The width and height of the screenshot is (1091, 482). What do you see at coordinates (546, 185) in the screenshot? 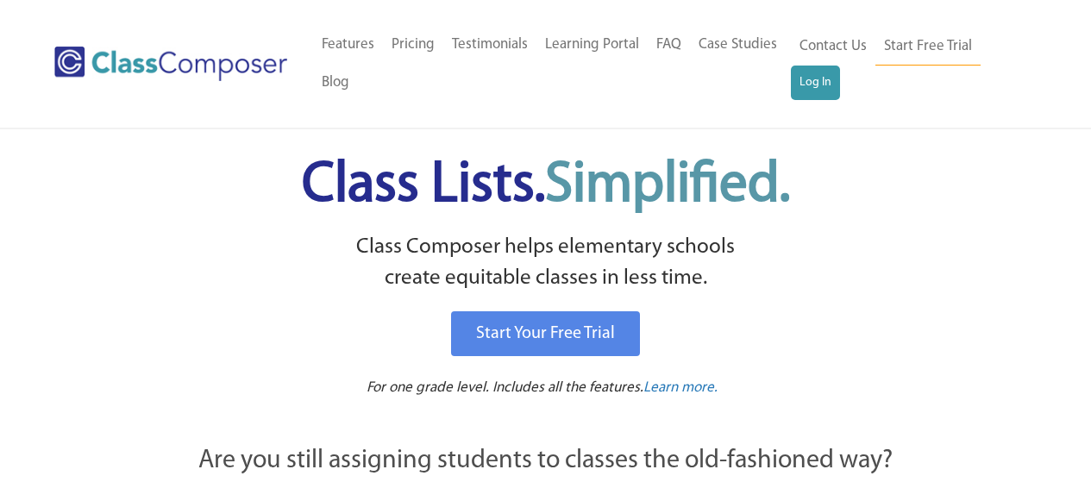
I see `span: Class Lists.` at bounding box center [546, 185].